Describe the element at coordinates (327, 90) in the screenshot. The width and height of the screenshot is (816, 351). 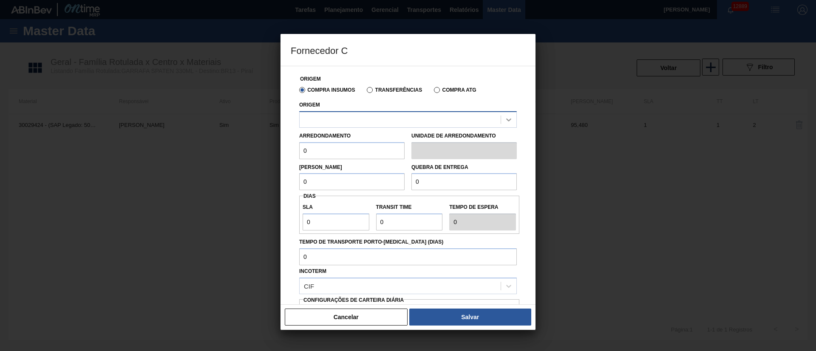
I see `label: Compra Insumos` at that location.